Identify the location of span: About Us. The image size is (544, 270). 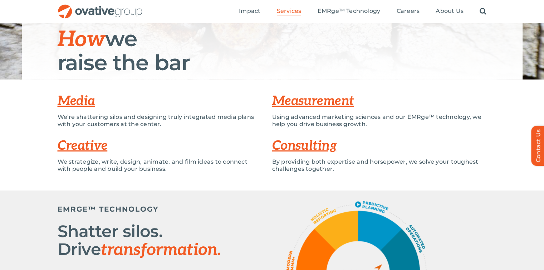
(450, 11).